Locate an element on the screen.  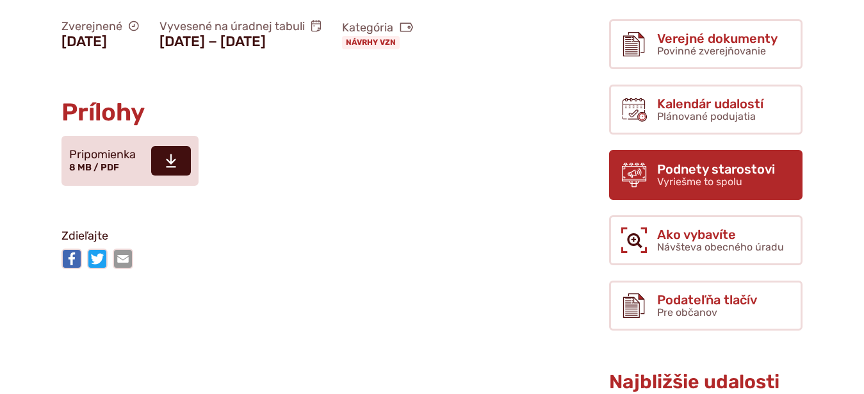
span: Podnety starostovi is located at coordinates (716, 169).